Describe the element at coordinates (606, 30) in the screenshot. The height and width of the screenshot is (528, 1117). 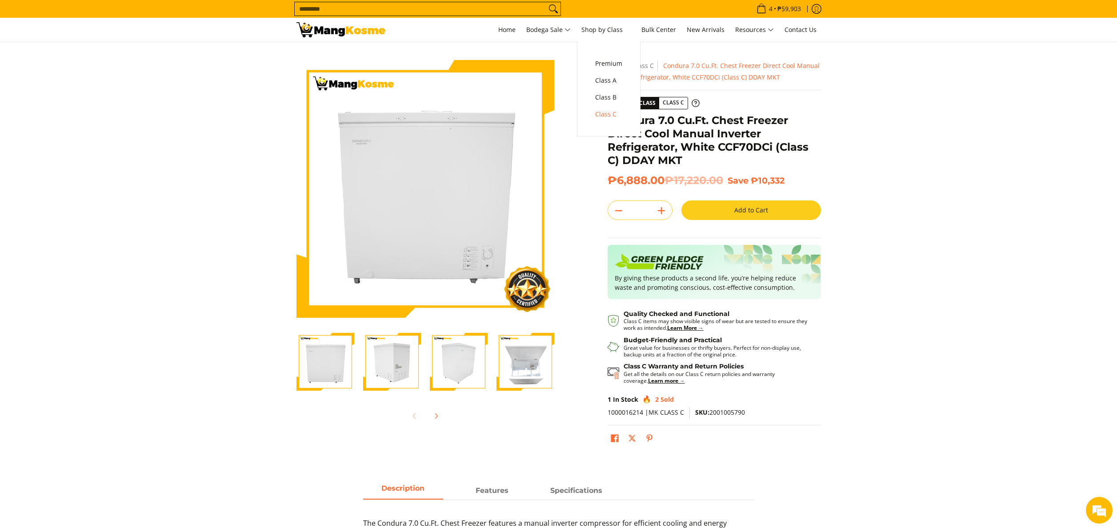
I see `span: Shop by Class` at that location.